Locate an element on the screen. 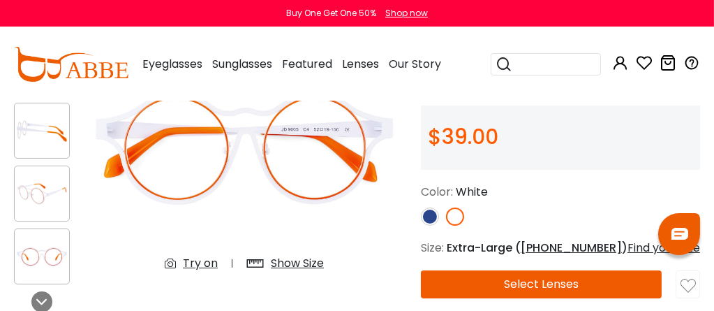 This screenshot has height=311, width=714. div: Show Size is located at coordinates (297, 263).